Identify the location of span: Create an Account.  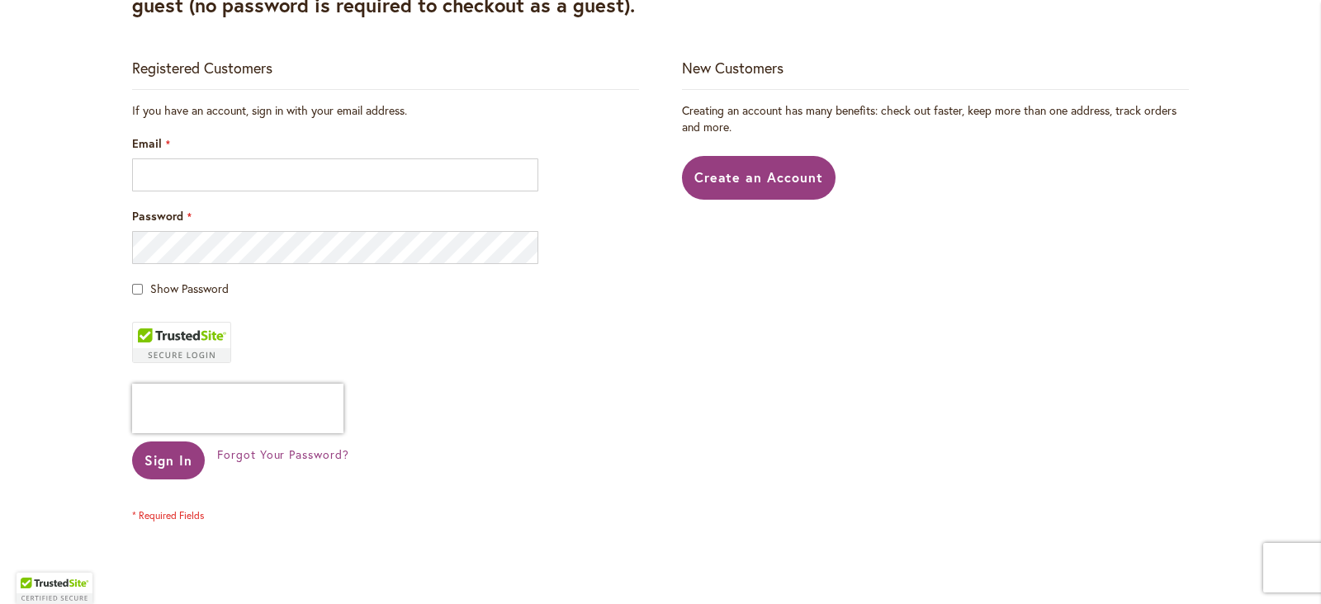
(759, 177).